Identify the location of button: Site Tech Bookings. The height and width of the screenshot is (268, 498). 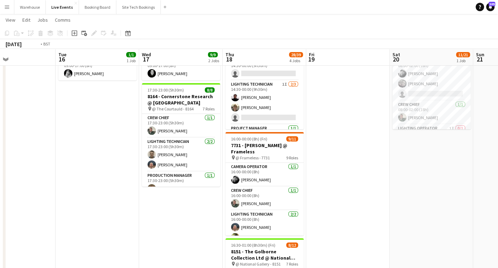
(139, 7).